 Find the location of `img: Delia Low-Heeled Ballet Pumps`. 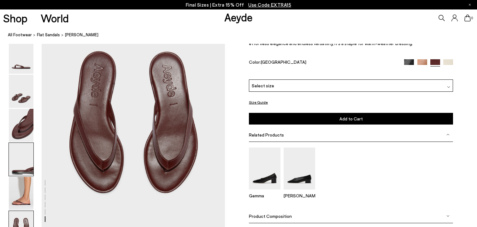

img: Delia Low-Heeled Ballet Pumps is located at coordinates (299, 168).